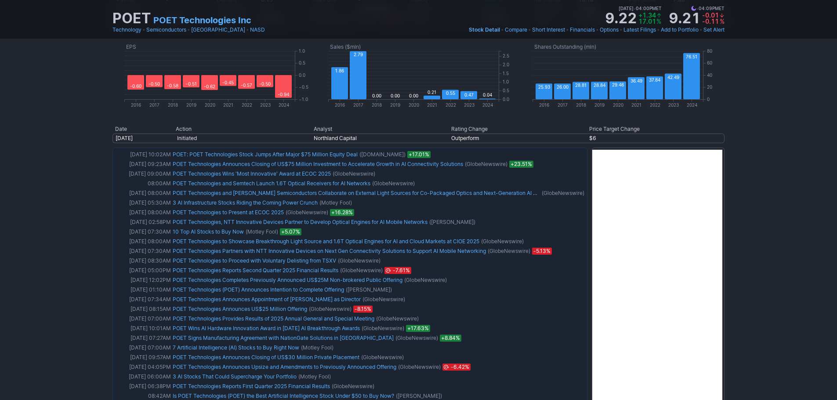  What do you see at coordinates (582, 30) in the screenshot?
I see `a: Financials` at bounding box center [582, 30].